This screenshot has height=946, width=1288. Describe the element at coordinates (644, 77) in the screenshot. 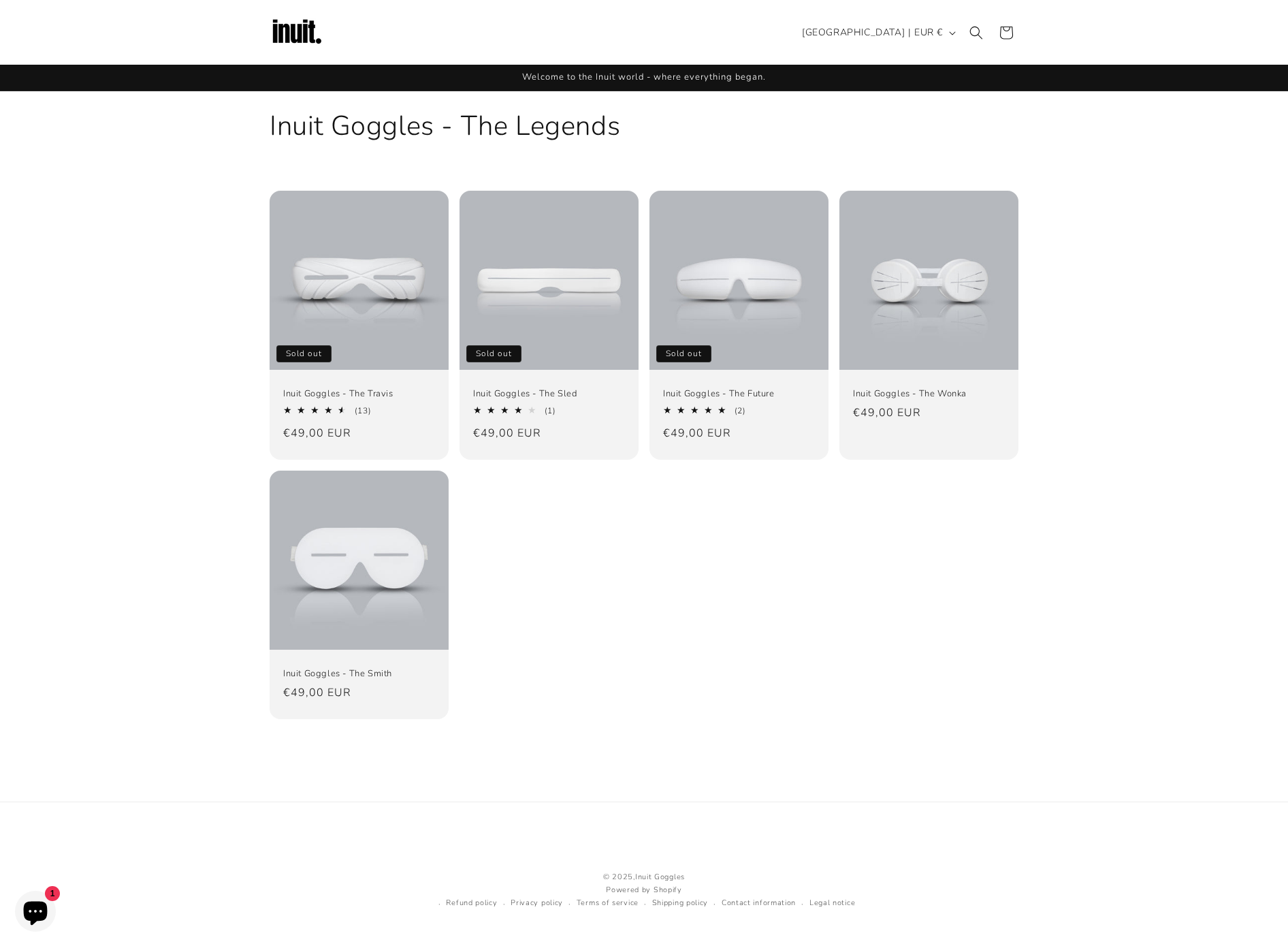

I see `span: Welcome to the Inuit world - where everything began.` at that location.